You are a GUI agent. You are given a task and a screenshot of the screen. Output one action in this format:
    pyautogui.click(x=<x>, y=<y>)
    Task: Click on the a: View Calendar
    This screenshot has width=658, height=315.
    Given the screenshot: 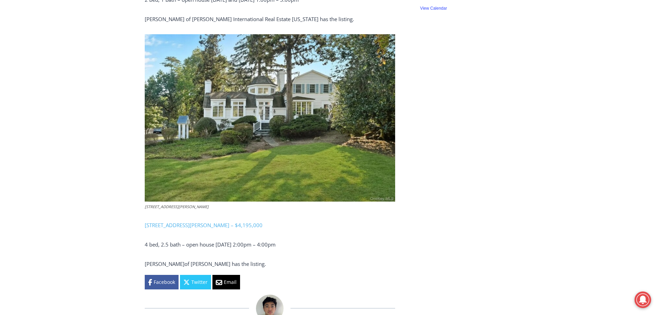 What is the action you would take?
    pyautogui.click(x=433, y=8)
    